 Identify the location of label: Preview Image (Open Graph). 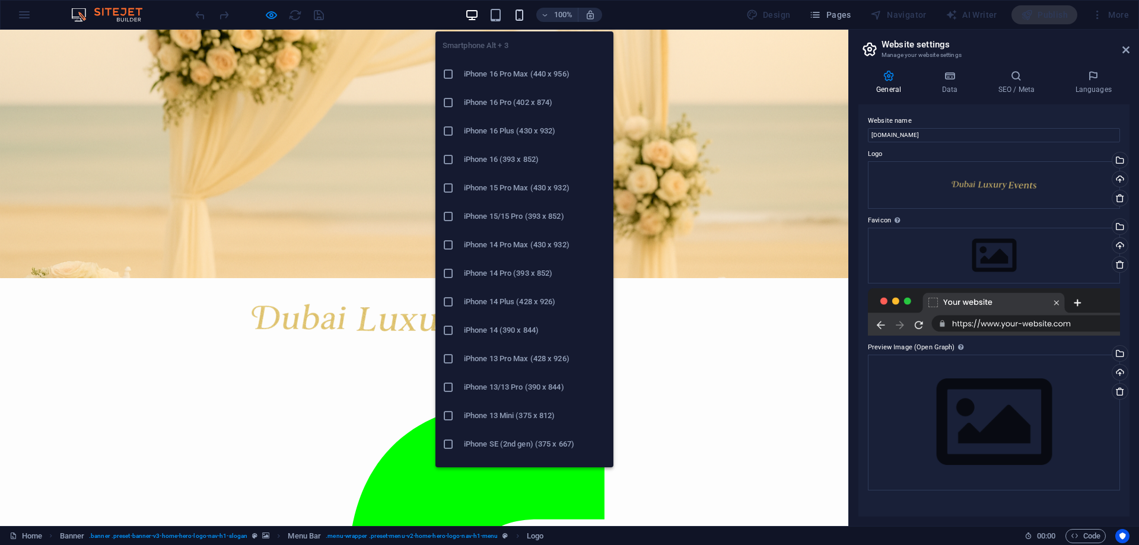
(994, 348).